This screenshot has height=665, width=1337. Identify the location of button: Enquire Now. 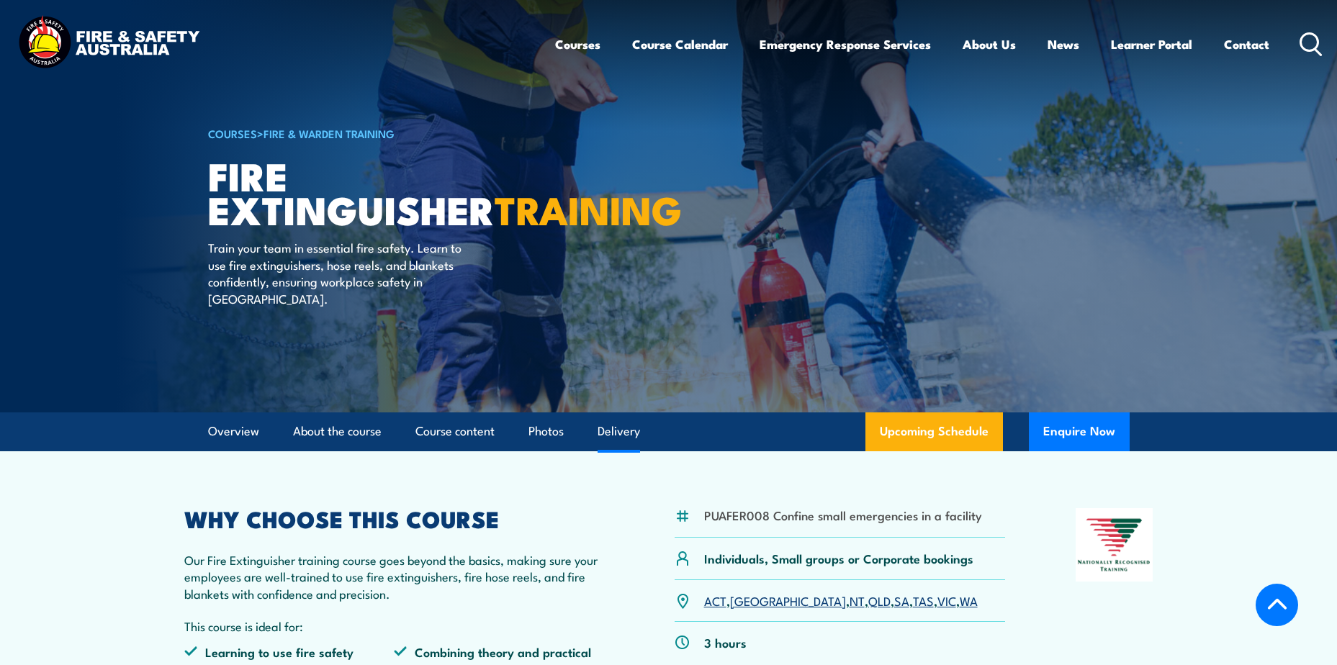
(1079, 432).